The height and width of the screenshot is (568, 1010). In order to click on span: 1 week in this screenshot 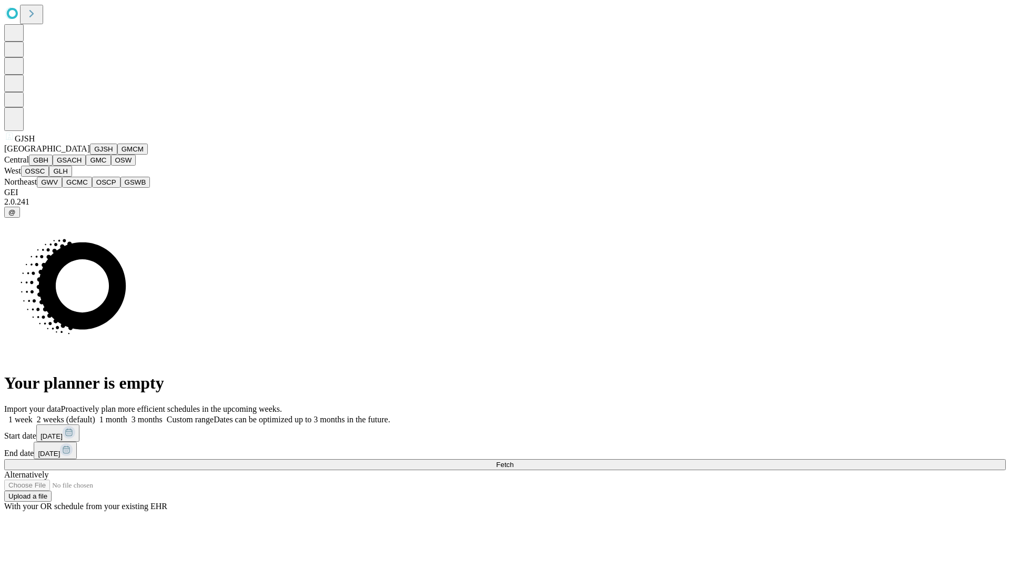, I will do `click(21, 419)`.